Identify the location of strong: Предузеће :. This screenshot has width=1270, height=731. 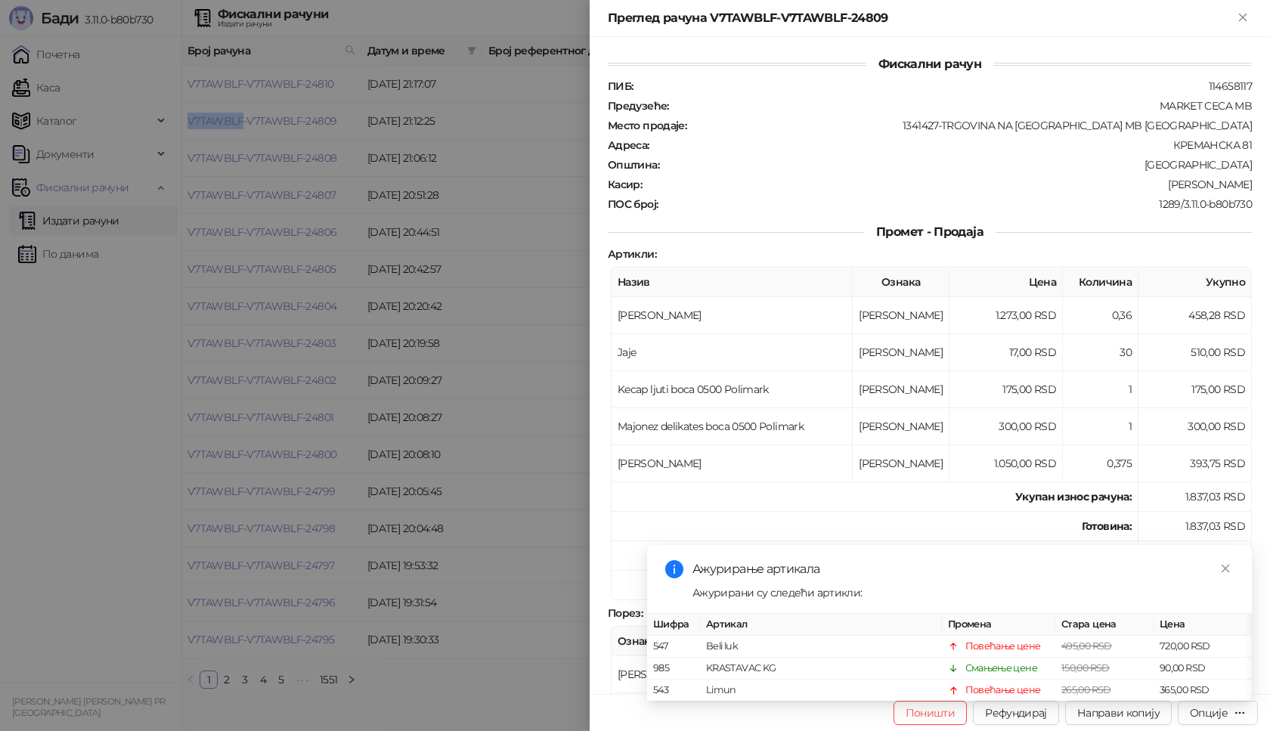
(638, 106).